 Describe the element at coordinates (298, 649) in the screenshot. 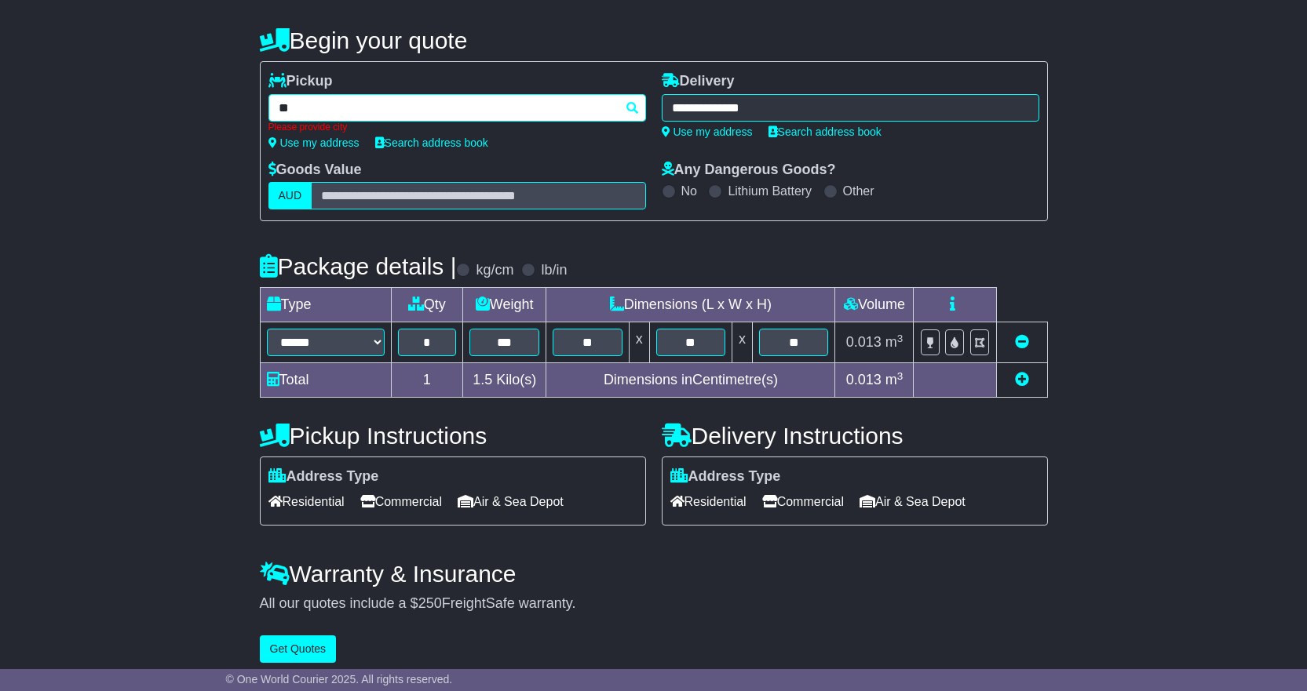

I see `button: Get Quotes` at that location.